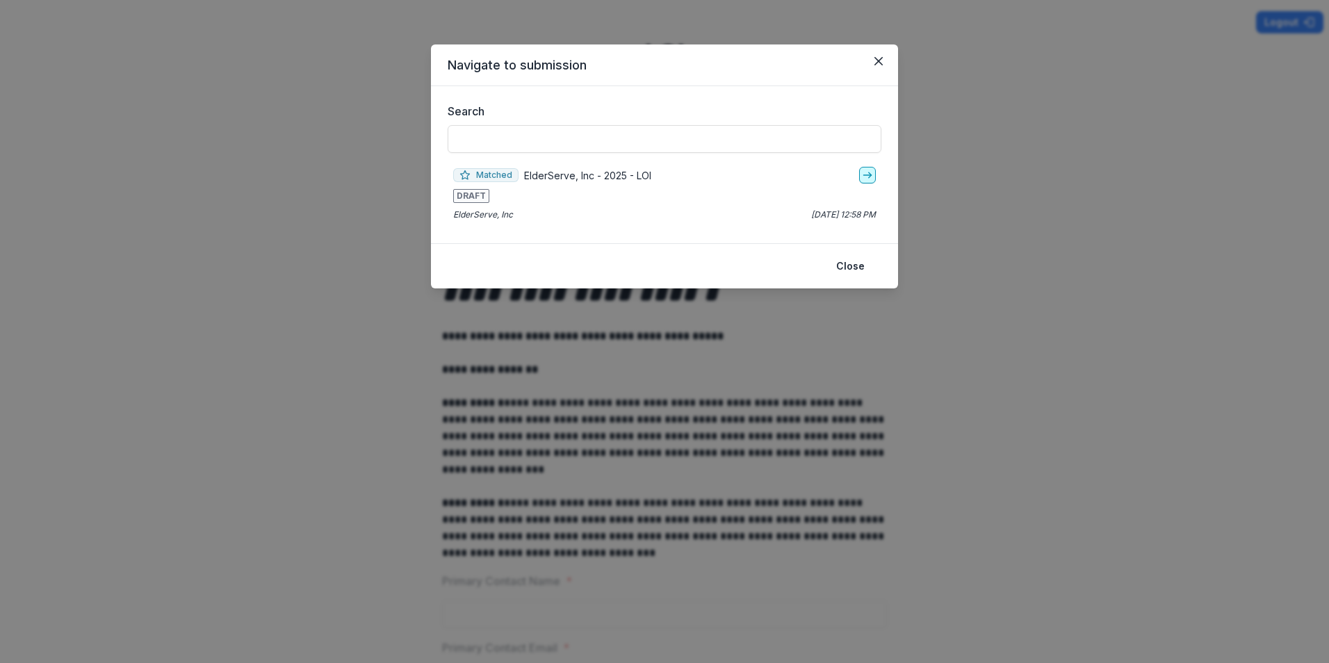 Image resolution: width=1329 pixels, height=663 pixels. What do you see at coordinates (483, 215) in the screenshot?
I see `p: ElderServe, Inc` at bounding box center [483, 215].